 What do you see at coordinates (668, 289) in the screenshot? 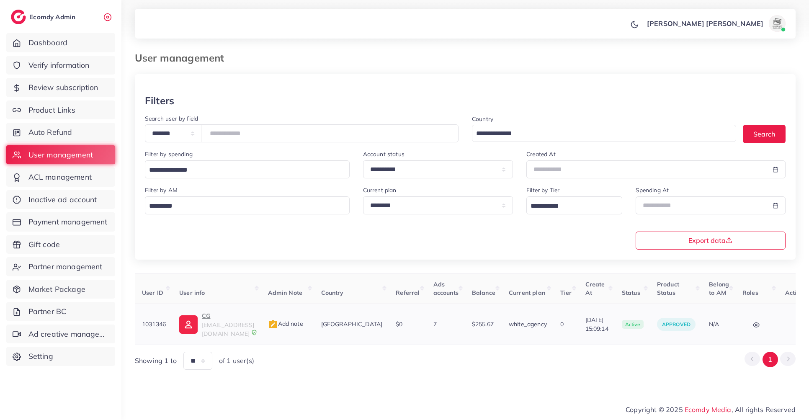
I see `span: Product Status` at bounding box center [668, 289].